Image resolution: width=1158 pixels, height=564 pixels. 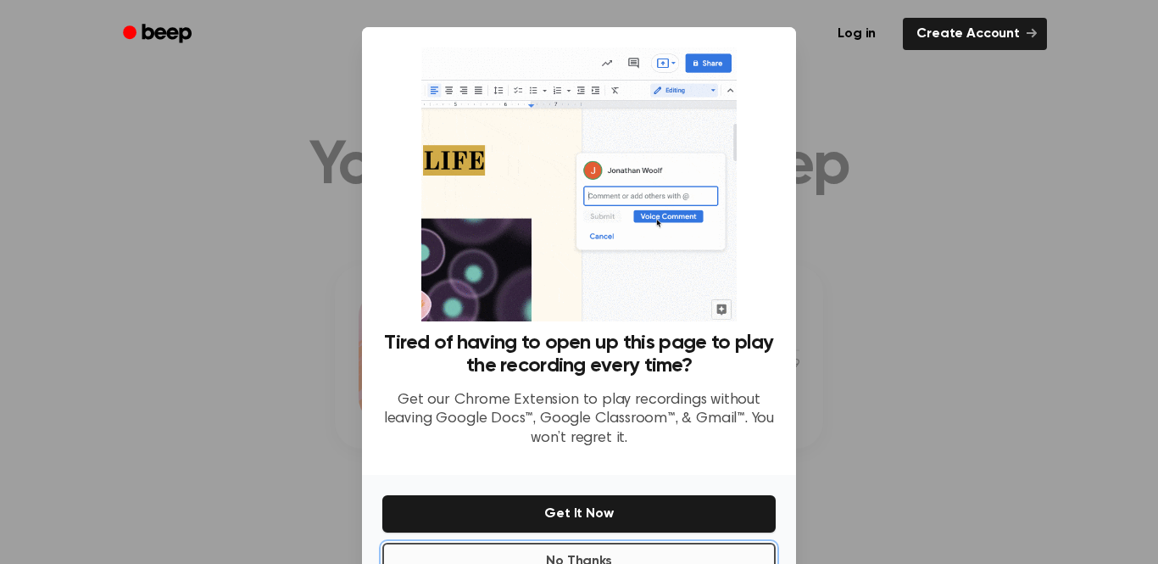 What do you see at coordinates (579, 514) in the screenshot?
I see `button: Get It Now` at bounding box center [579, 514].